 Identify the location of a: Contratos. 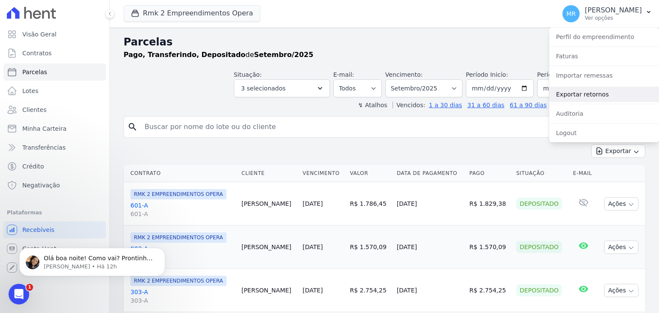
(54, 53).